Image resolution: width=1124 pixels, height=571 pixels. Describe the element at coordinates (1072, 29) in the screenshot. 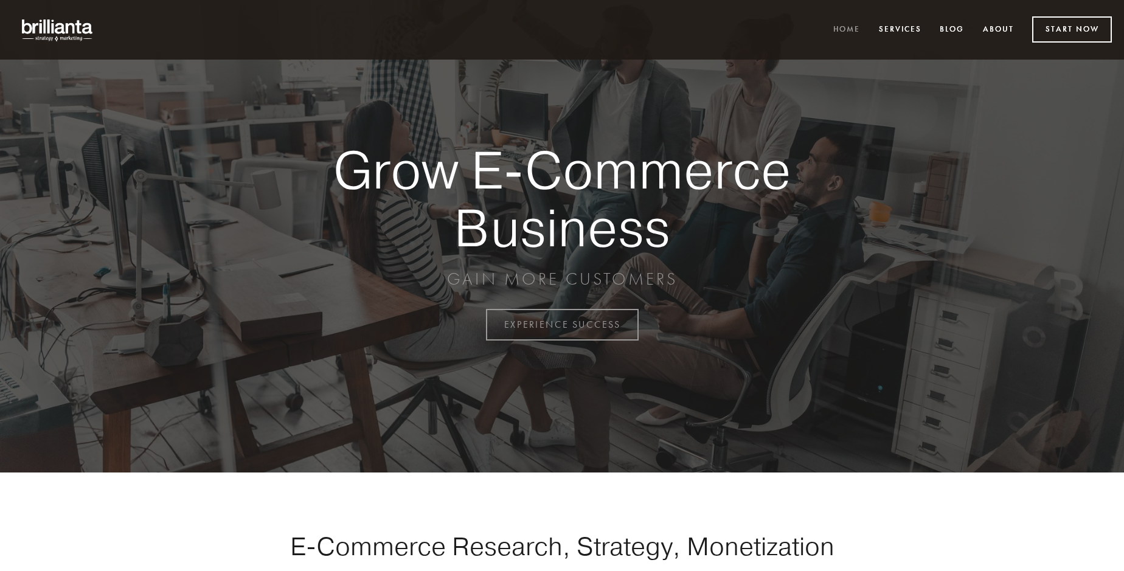

I see `a: Start Now` at that location.